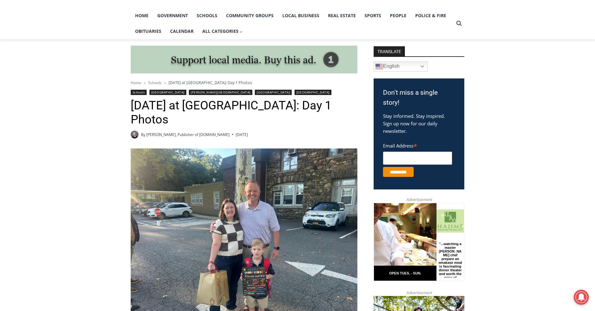  What do you see at coordinates (227, 30) in the screenshot?
I see `div: Apply Now <> summer and RHS senior internships available` at bounding box center [227, 30].